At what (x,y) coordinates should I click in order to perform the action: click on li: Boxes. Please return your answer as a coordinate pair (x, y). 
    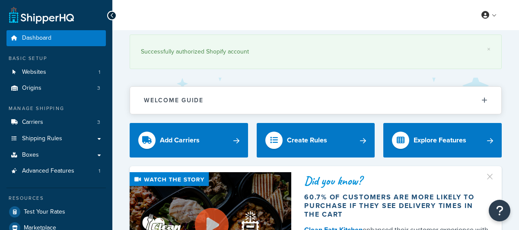
    Looking at the image, I should click on (56, 155).